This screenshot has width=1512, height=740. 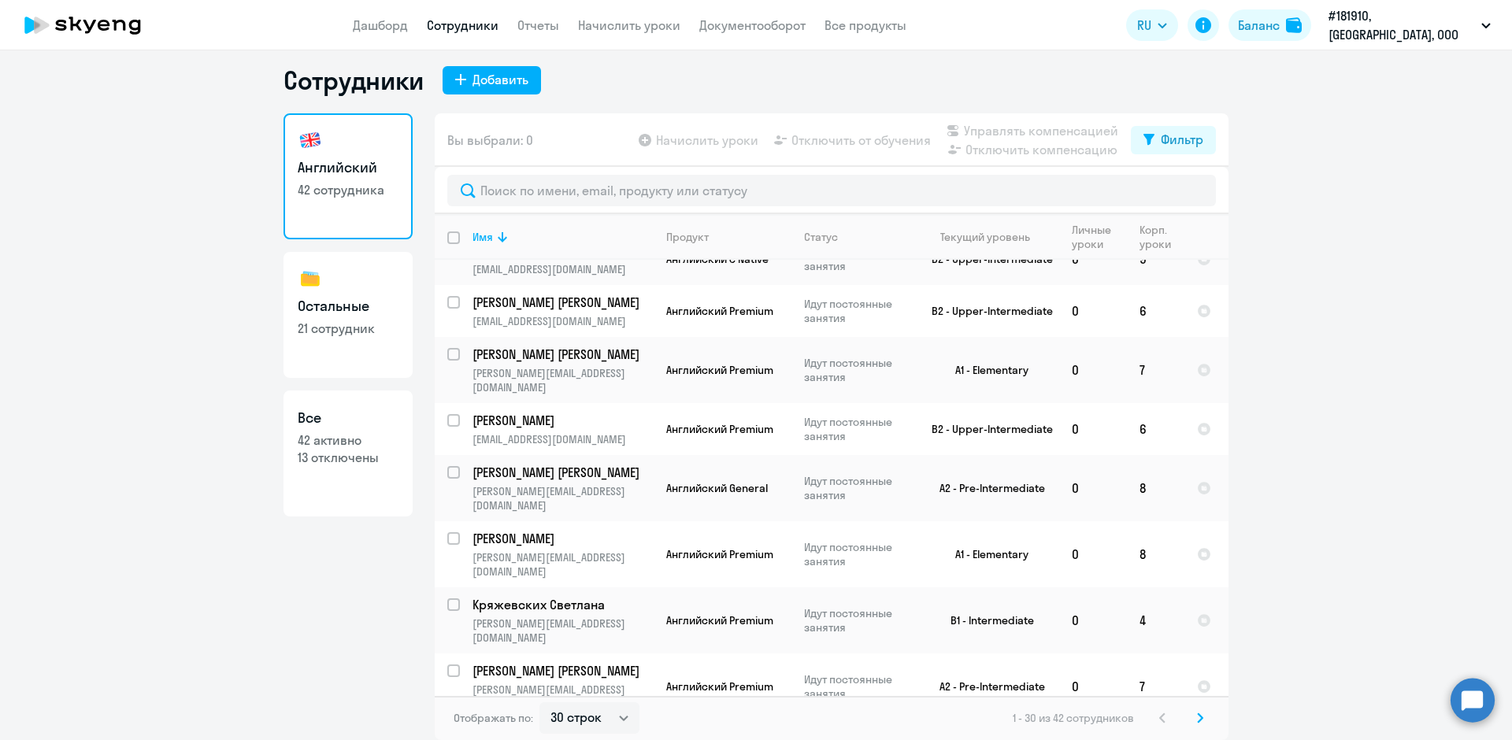 I want to click on button: Добавить, so click(x=491, y=80).